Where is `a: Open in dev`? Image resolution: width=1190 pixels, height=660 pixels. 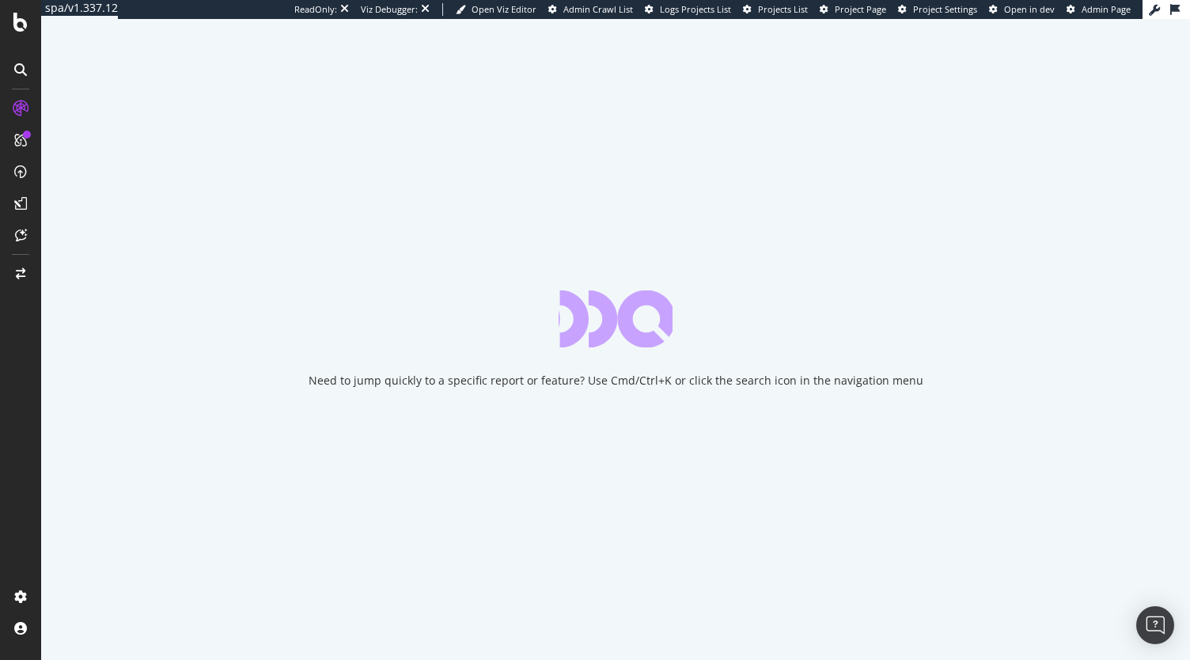 a: Open in dev is located at coordinates (1021, 9).